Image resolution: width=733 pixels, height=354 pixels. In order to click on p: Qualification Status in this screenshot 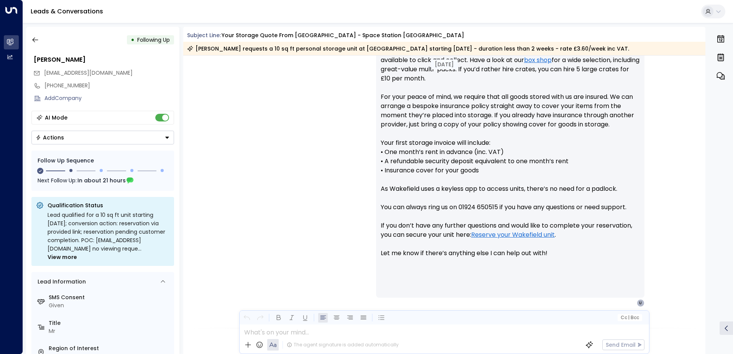, I will do `click(109, 206)`.